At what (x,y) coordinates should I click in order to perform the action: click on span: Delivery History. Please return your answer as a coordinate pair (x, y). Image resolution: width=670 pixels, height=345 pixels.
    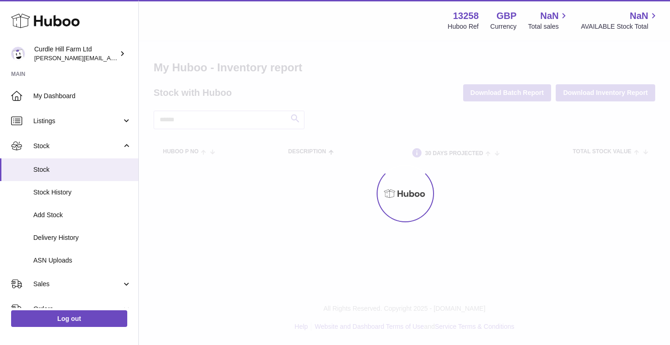
    Looking at the image, I should click on (82, 237).